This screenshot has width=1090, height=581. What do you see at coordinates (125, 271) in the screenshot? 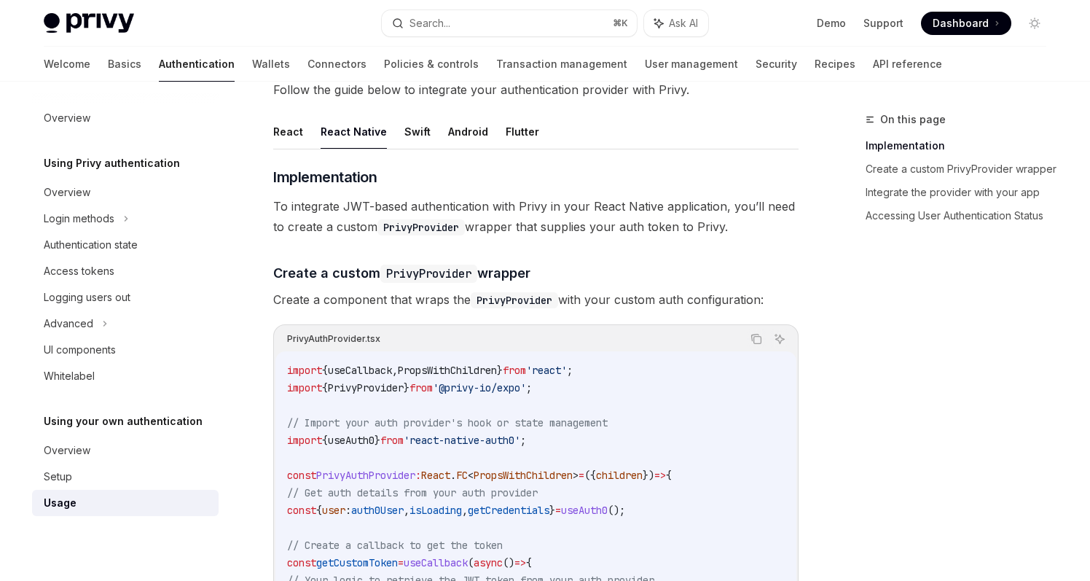
I see `a: Access tokens` at bounding box center [125, 271].